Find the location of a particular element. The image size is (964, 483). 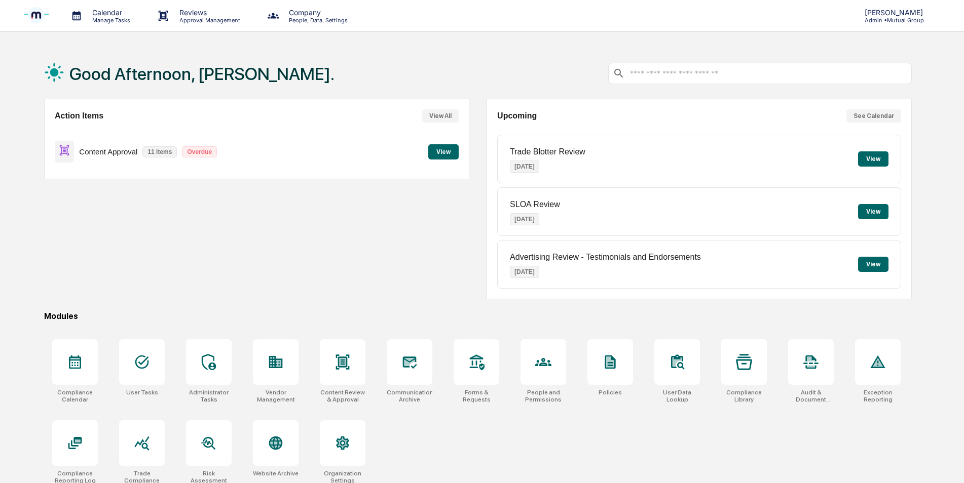

div: People and Permissions is located at coordinates (543, 396).